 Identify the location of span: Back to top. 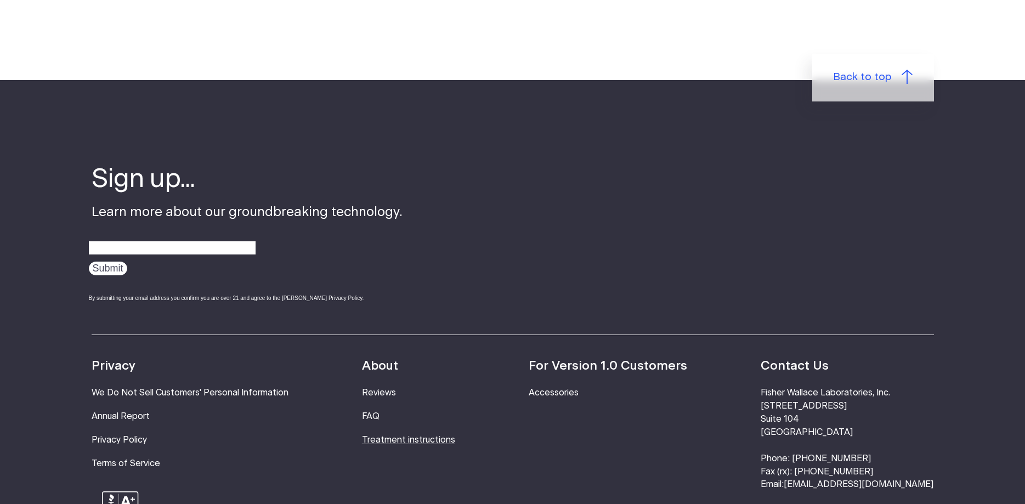
(862, 77).